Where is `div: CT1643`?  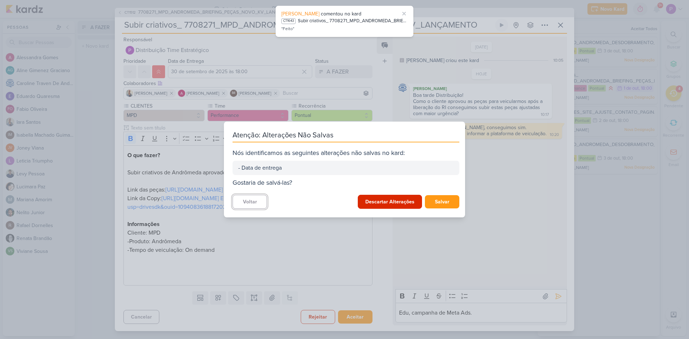 div: CT1643 is located at coordinates (289, 21).